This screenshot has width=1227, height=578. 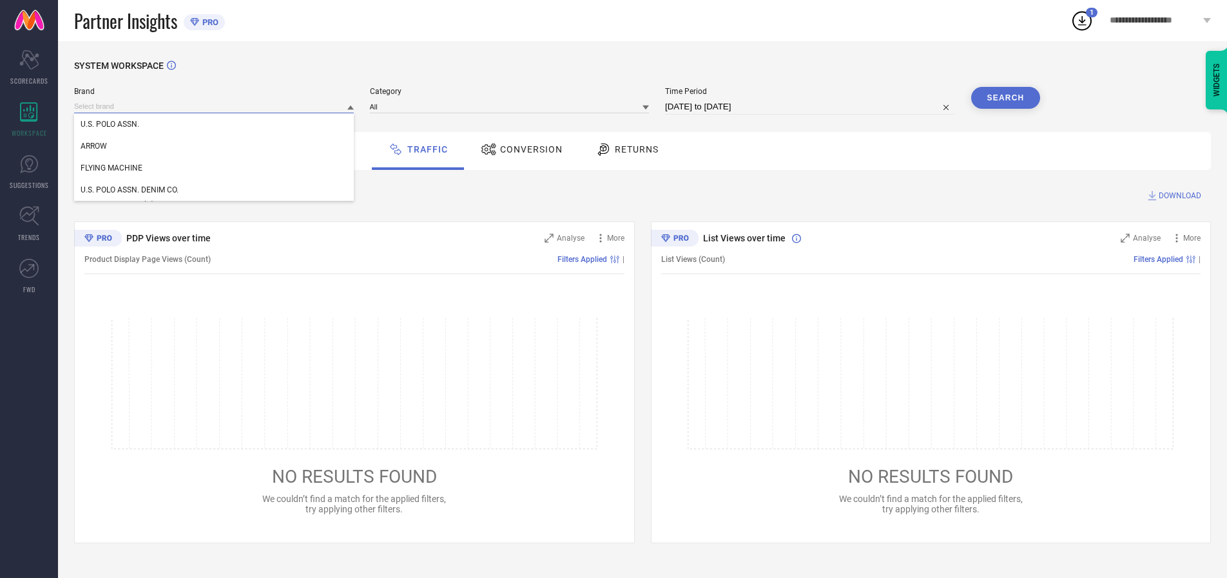 What do you see at coordinates (29, 289) in the screenshot?
I see `span: FWD` at bounding box center [29, 289].